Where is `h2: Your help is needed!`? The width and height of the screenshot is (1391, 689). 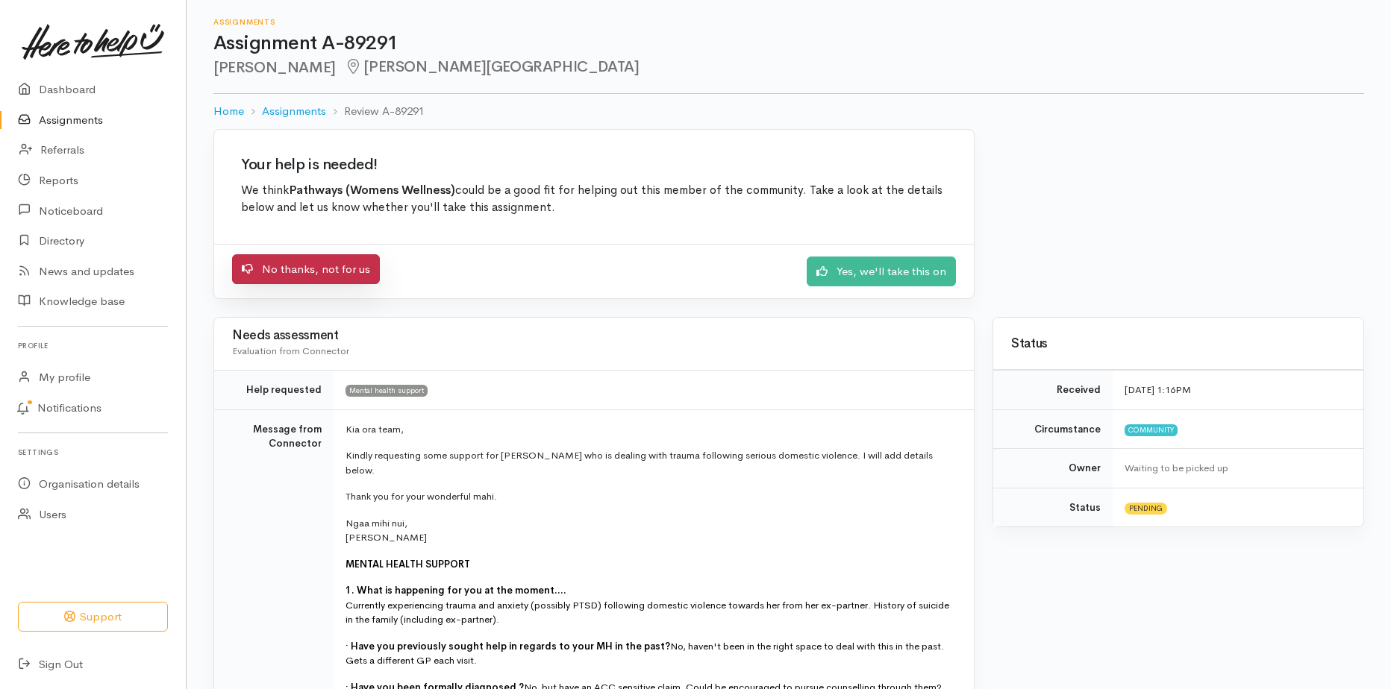 h2: Your help is needed! is located at coordinates (594, 165).